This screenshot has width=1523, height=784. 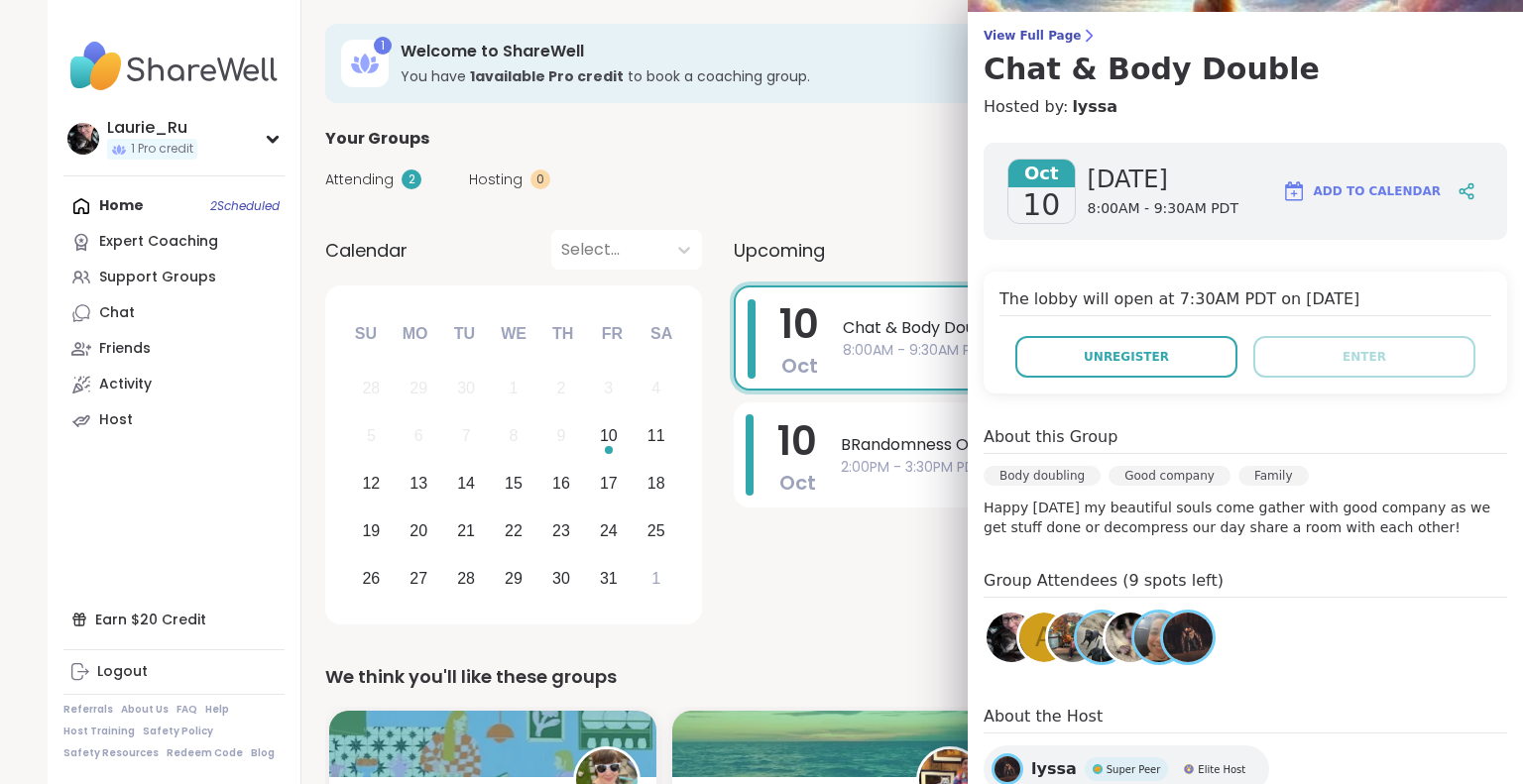 I want to click on div: 0, so click(x=541, y=180).